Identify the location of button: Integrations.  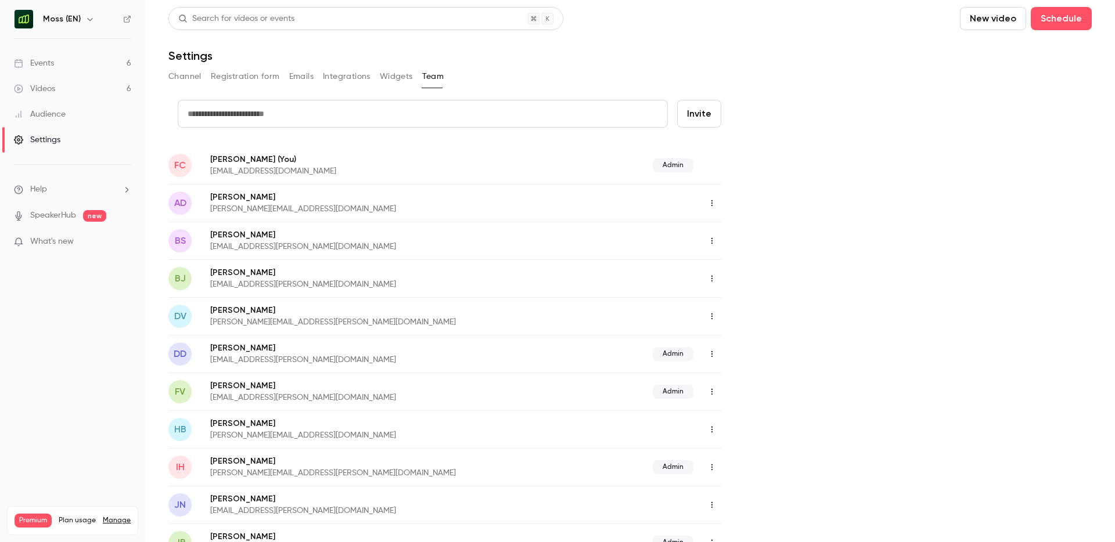
(347, 77).